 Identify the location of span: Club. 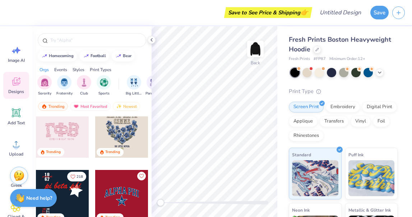
(84, 93).